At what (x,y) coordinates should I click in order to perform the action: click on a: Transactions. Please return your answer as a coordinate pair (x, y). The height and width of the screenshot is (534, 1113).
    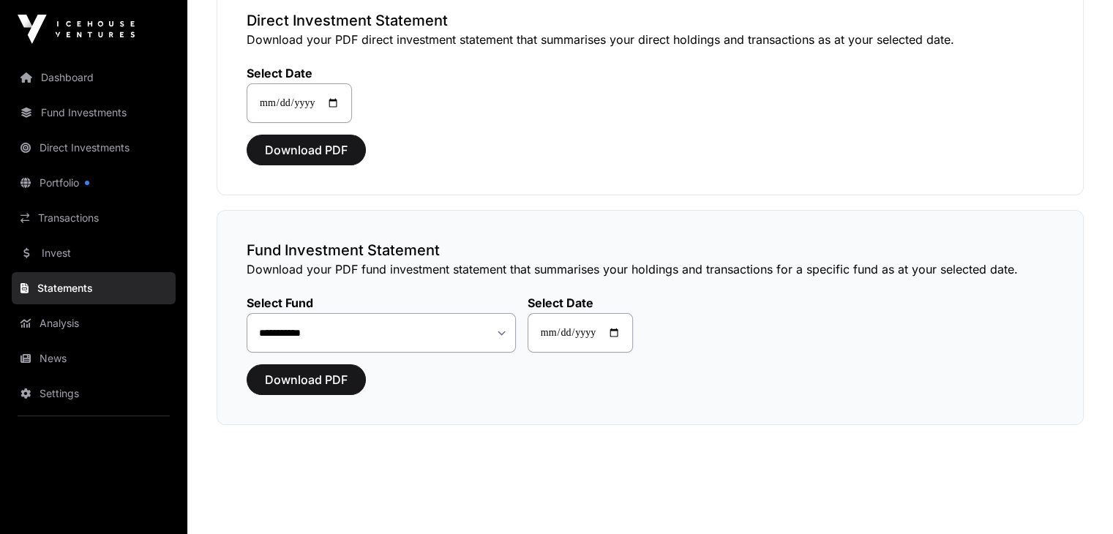
    Looking at the image, I should click on (94, 218).